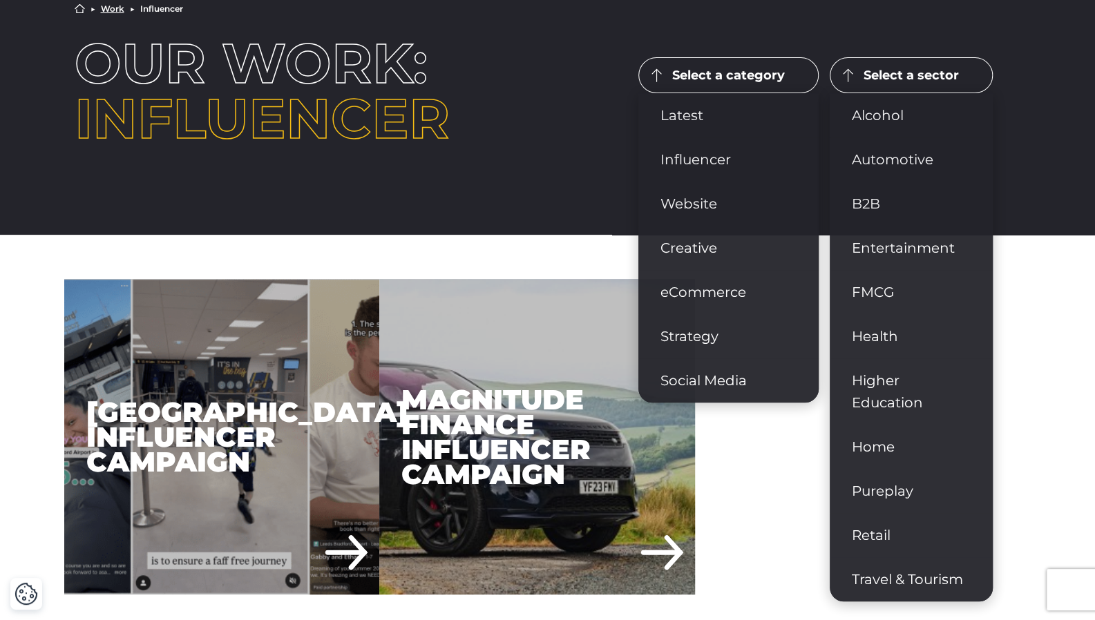 The height and width of the screenshot is (620, 1095). Describe the element at coordinates (911, 580) in the screenshot. I see `a: Travel & Tourism` at that location.